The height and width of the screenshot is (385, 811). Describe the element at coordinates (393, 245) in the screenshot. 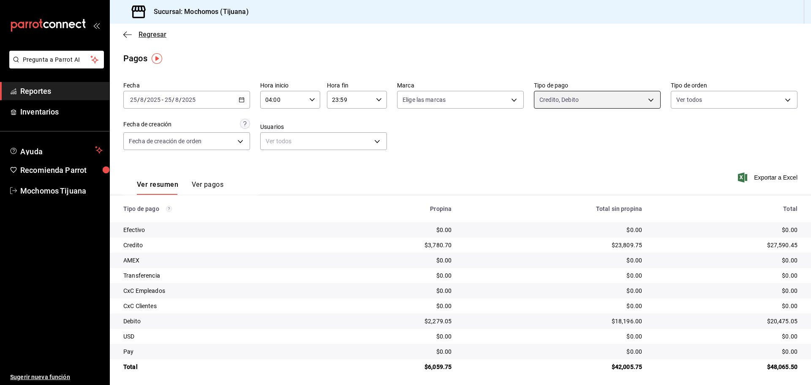

I see `div: $3,780.70` at that location.